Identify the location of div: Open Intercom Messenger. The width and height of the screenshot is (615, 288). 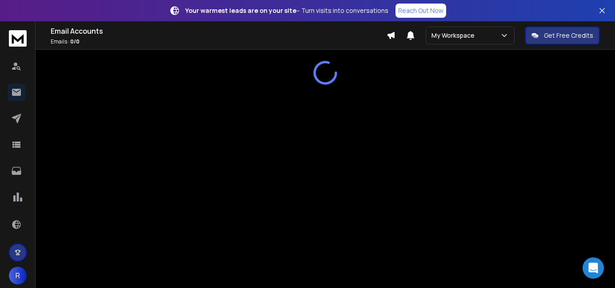
(593, 268).